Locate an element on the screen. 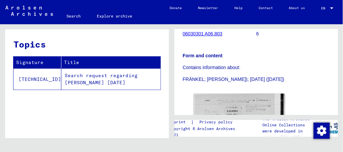  a: Privacy policy is located at coordinates (217, 122).